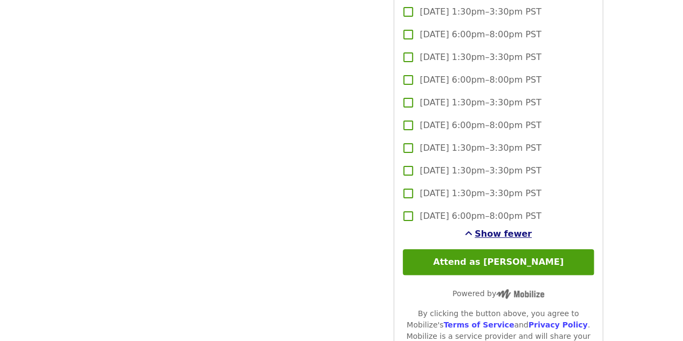 This screenshot has width=683, height=341. I want to click on span: Show fewer, so click(504, 233).